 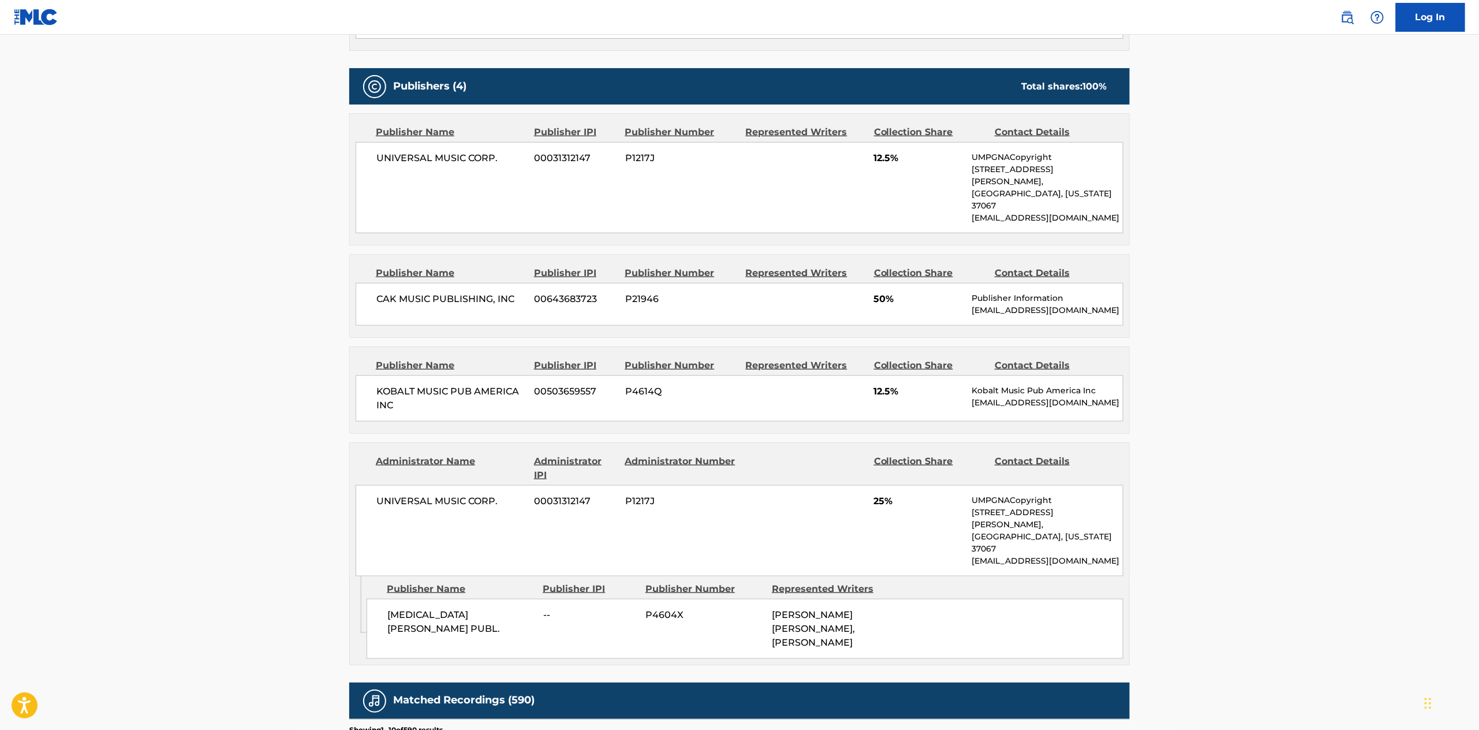 I want to click on div: Chat Widget, so click(x=1450, y=702).